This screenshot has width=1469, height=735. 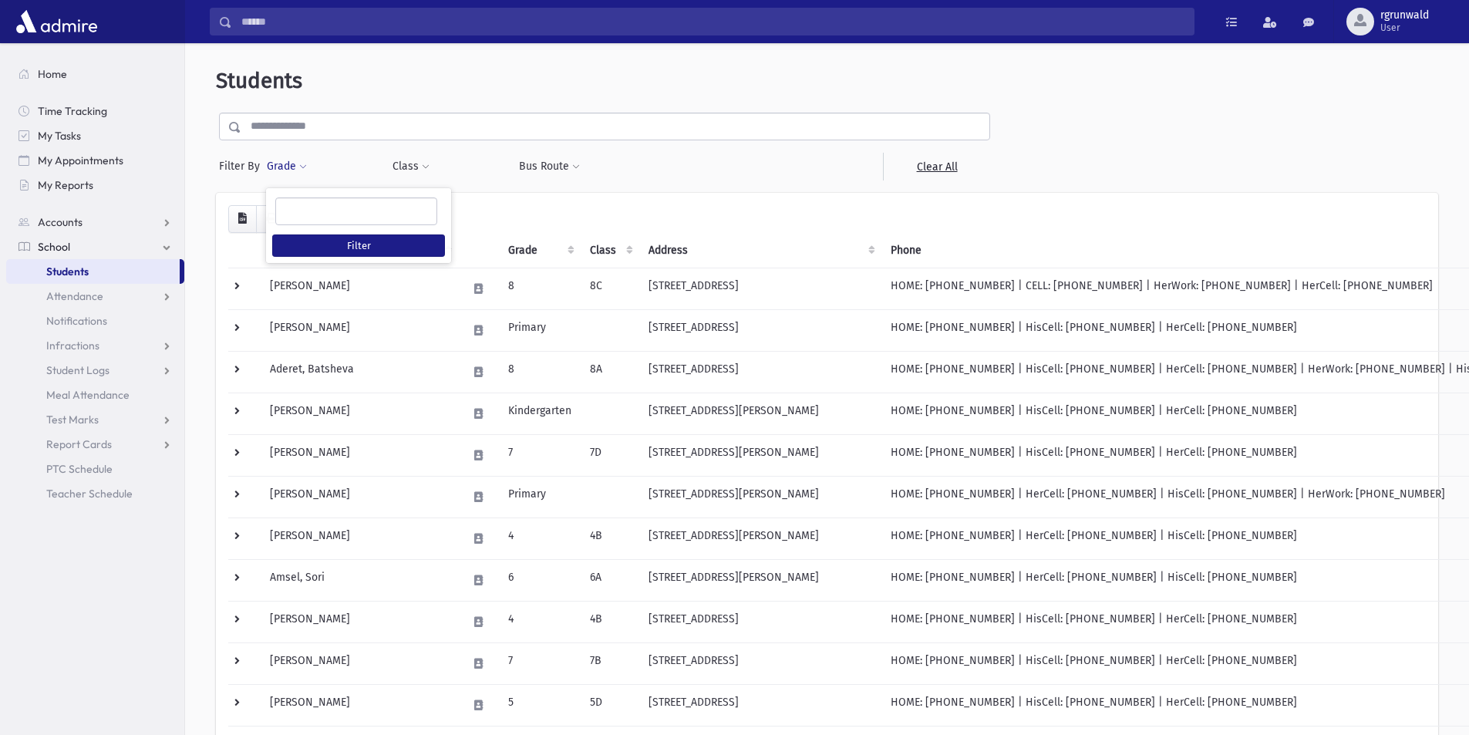 I want to click on td: 8C, so click(x=610, y=288).